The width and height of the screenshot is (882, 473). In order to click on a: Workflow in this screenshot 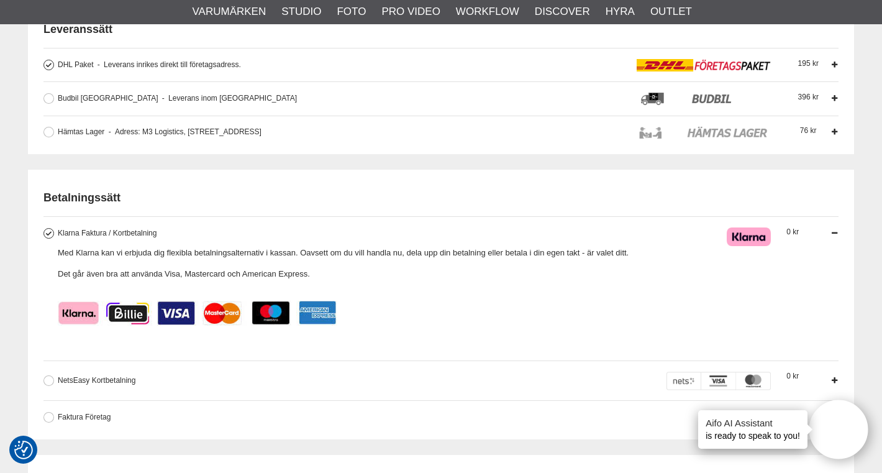, I will do `click(487, 12)`.